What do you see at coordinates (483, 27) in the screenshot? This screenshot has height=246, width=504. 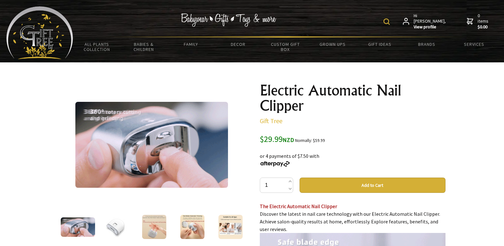 I see `strong: $0.00` at bounding box center [483, 27].